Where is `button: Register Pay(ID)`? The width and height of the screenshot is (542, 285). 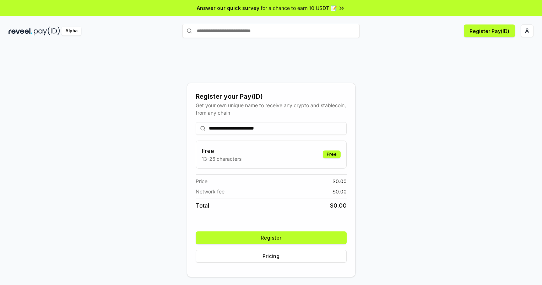 button: Register Pay(ID) is located at coordinates (489, 31).